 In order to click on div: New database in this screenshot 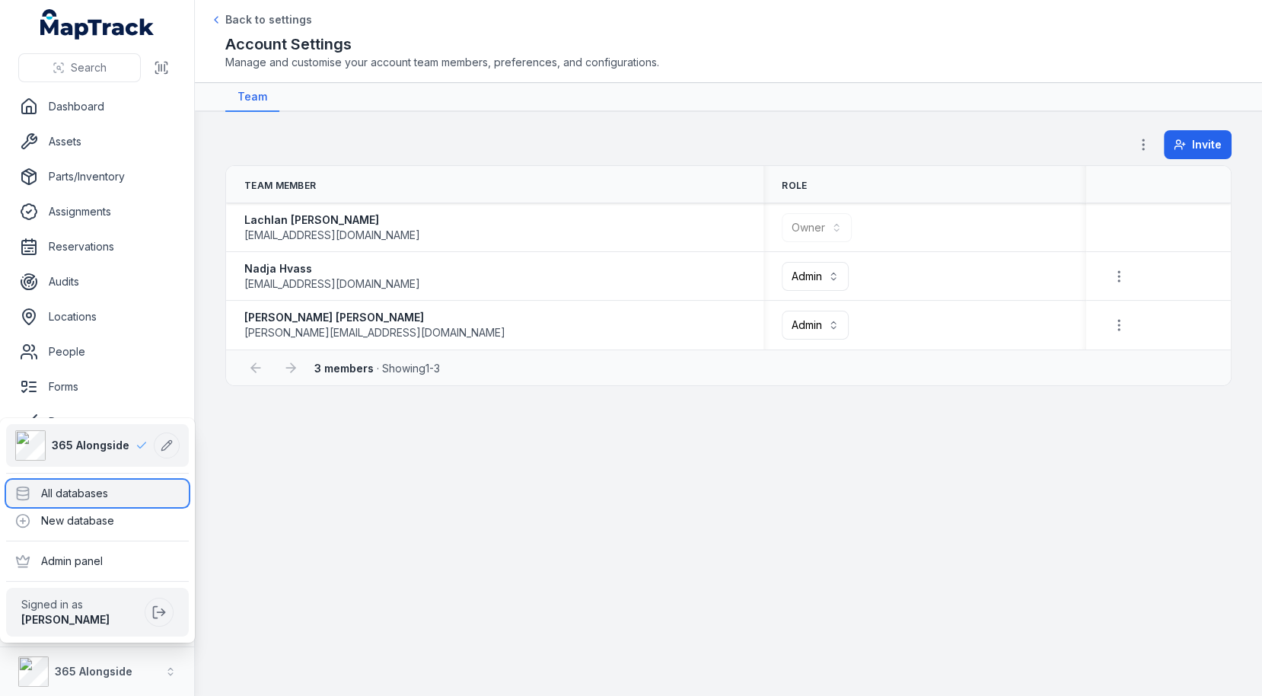, I will do `click(97, 521)`.